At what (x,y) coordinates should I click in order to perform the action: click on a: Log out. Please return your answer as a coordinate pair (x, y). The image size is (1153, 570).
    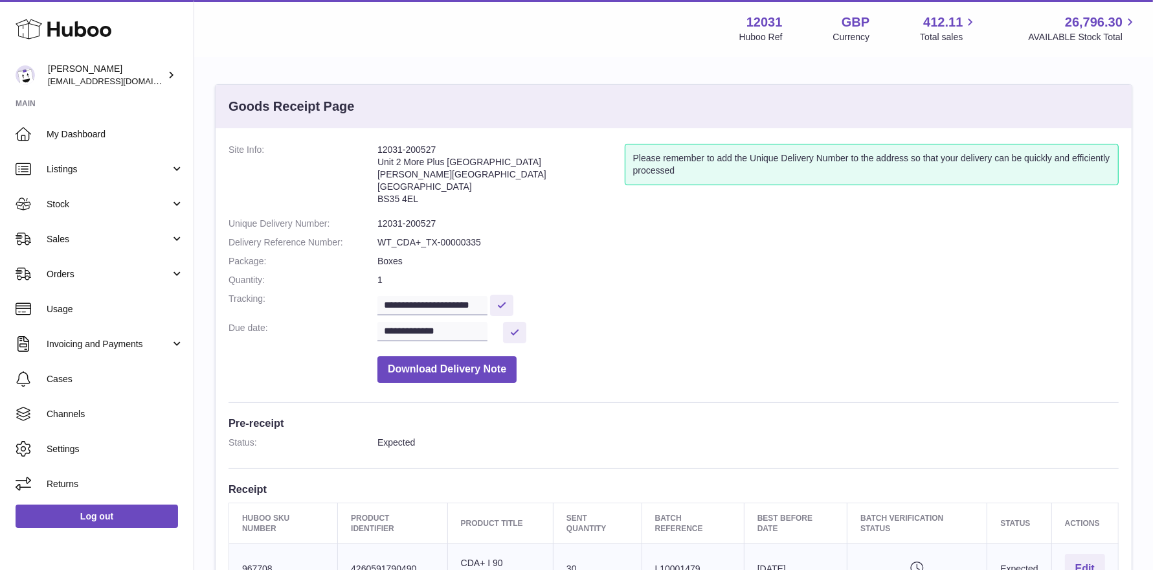
    Looking at the image, I should click on (96, 516).